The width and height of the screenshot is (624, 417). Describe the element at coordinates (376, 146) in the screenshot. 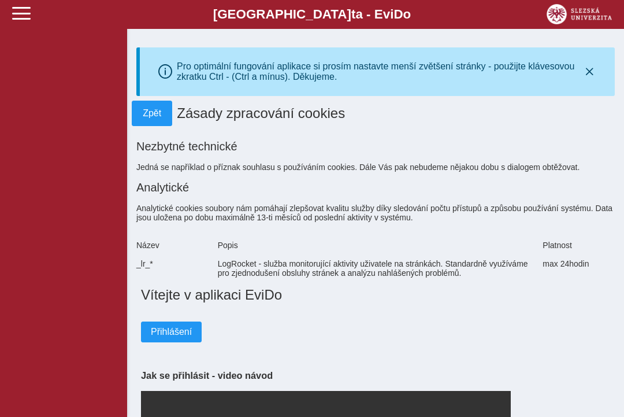

I see `h2: Nezbytné technické` at that location.